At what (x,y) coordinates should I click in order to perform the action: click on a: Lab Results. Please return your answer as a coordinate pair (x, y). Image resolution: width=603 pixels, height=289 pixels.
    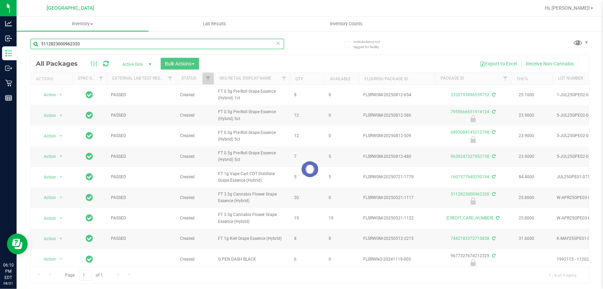
    Looking at the image, I should click on (215, 24).